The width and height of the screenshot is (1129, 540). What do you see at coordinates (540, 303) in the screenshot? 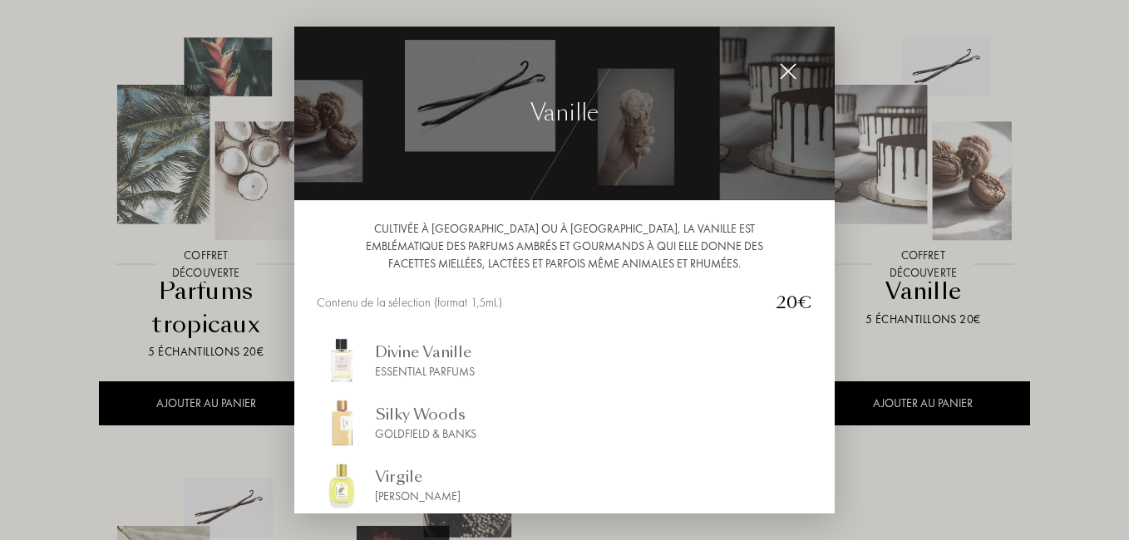
I see `div: Contenu de la sélection (format 1,5mL)` at bounding box center [540, 303].